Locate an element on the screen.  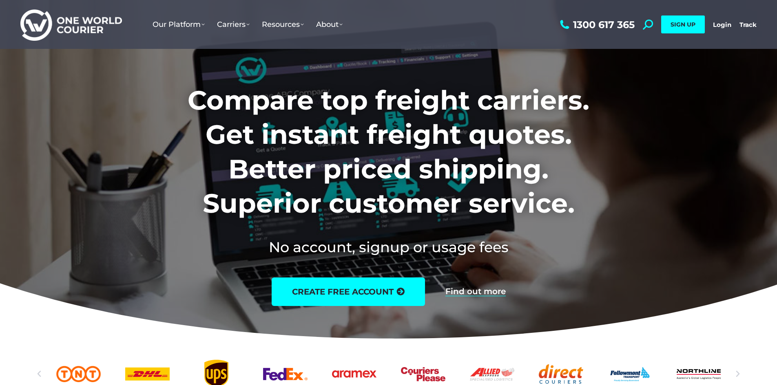
h1: Compare top freight carriers. Get instant freight quotes. Better priced shipping. Superior custom... is located at coordinates (388, 152).